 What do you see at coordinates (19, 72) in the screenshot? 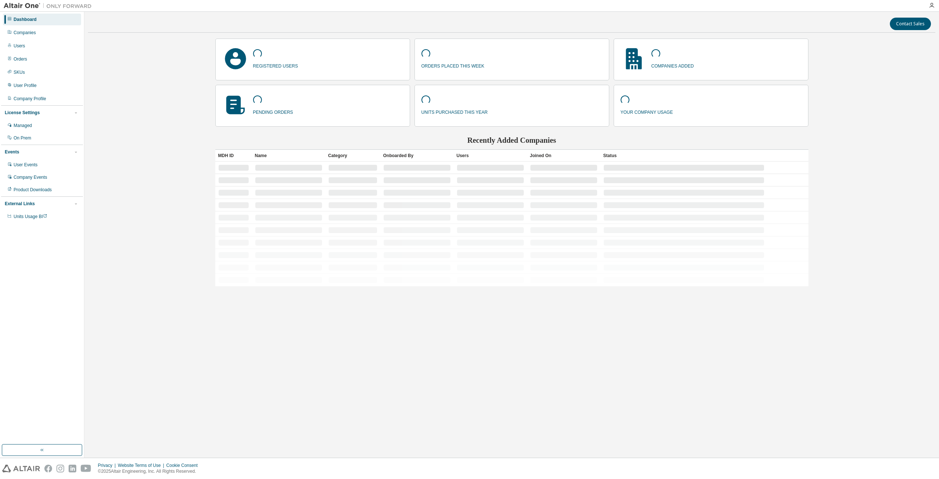
I see `div: SKUs` at bounding box center [19, 72].